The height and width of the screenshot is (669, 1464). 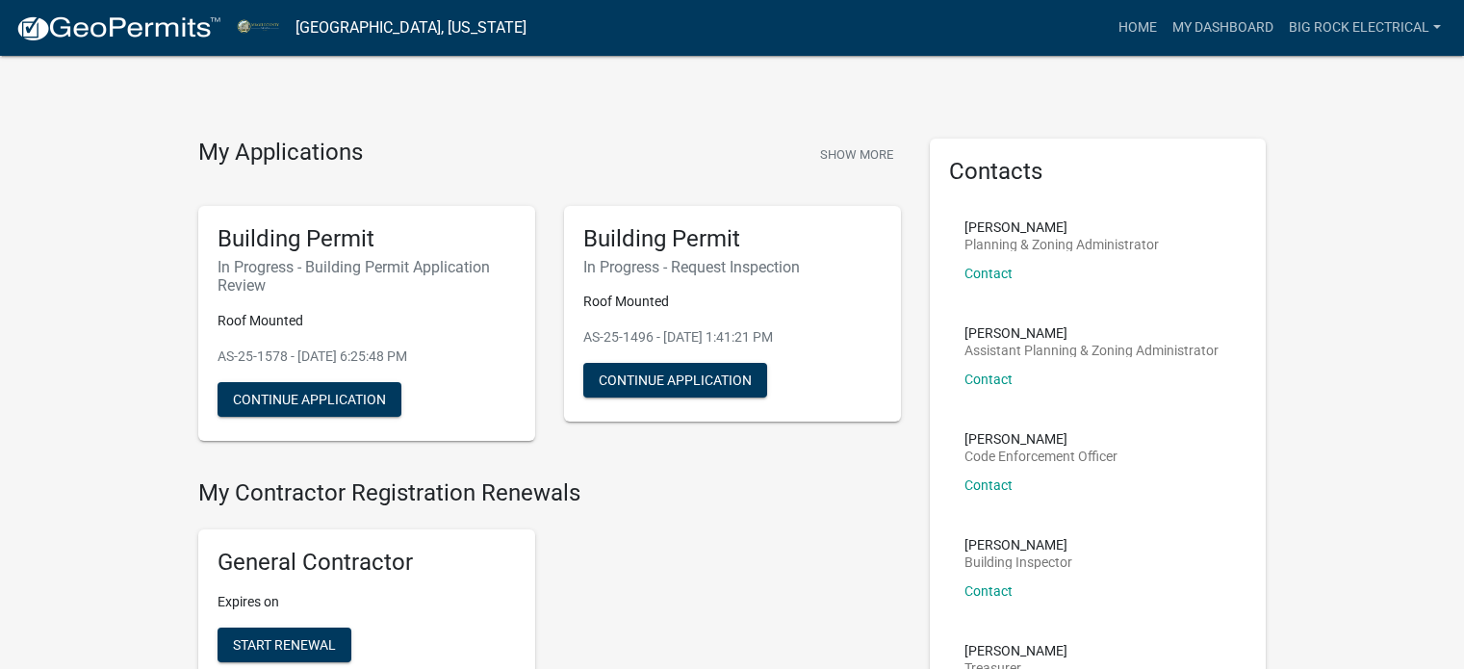 What do you see at coordinates (367, 602) in the screenshot?
I see `p: Expires on` at bounding box center [367, 602].